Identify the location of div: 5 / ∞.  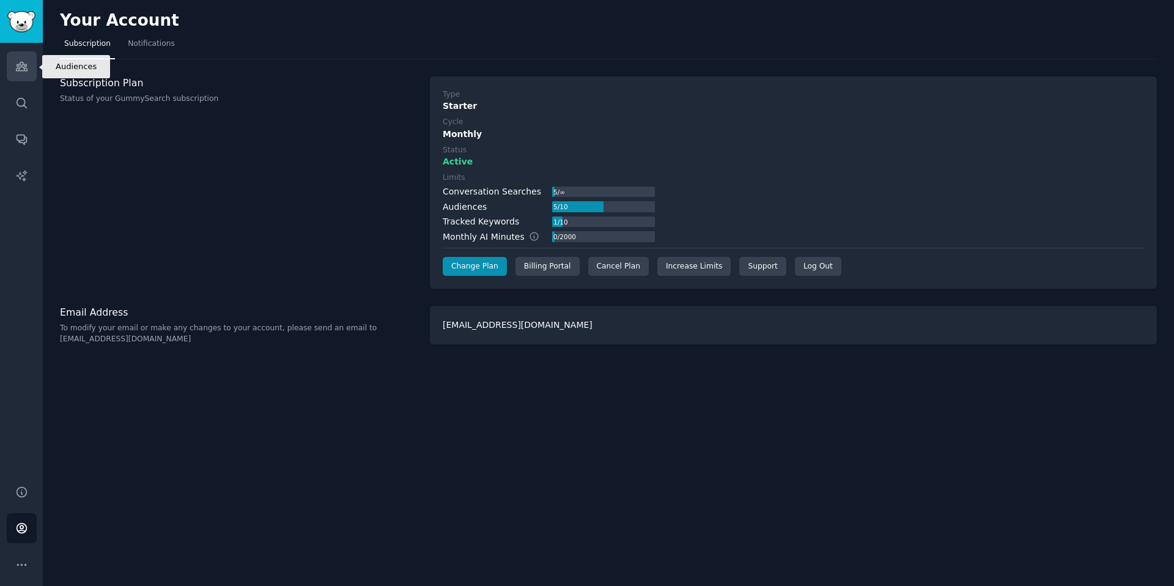
(559, 192).